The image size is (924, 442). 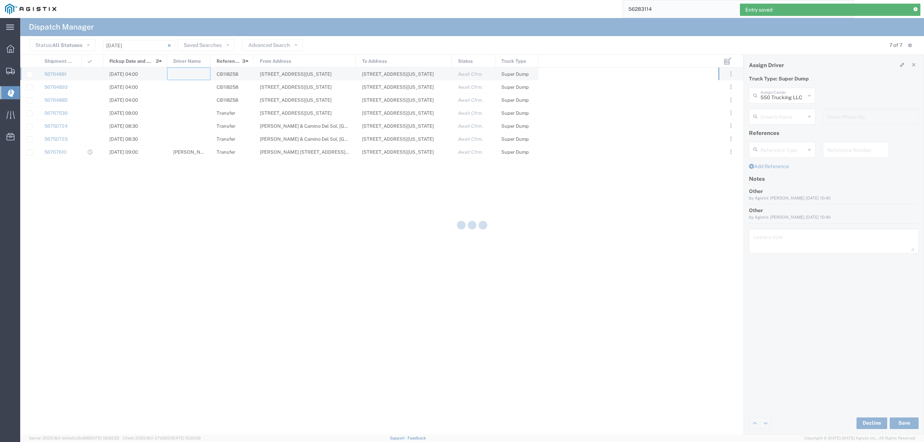 What do you see at coordinates (162, 438) in the screenshot?
I see `span: Client: 2025.18.0-27d3021` at bounding box center [162, 438].